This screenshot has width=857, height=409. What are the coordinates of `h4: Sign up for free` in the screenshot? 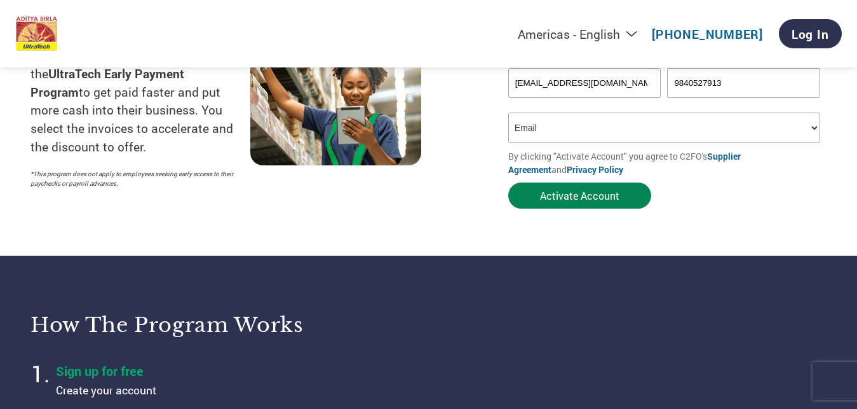 It's located at (215, 371).